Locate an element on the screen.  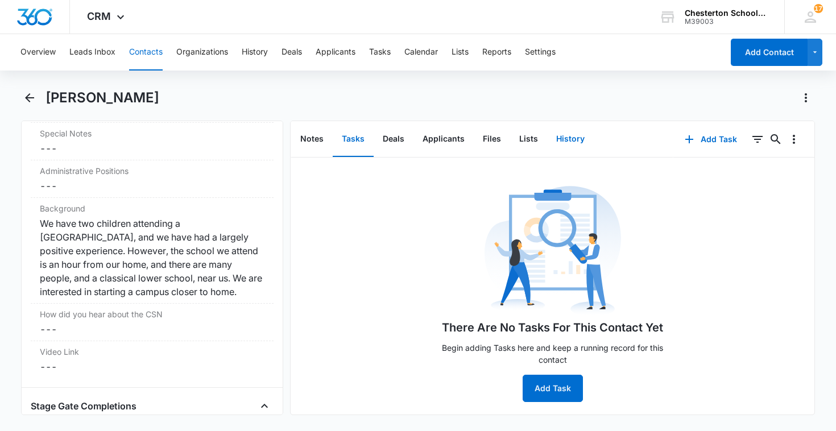
span: 17 is located at coordinates (819, 9).